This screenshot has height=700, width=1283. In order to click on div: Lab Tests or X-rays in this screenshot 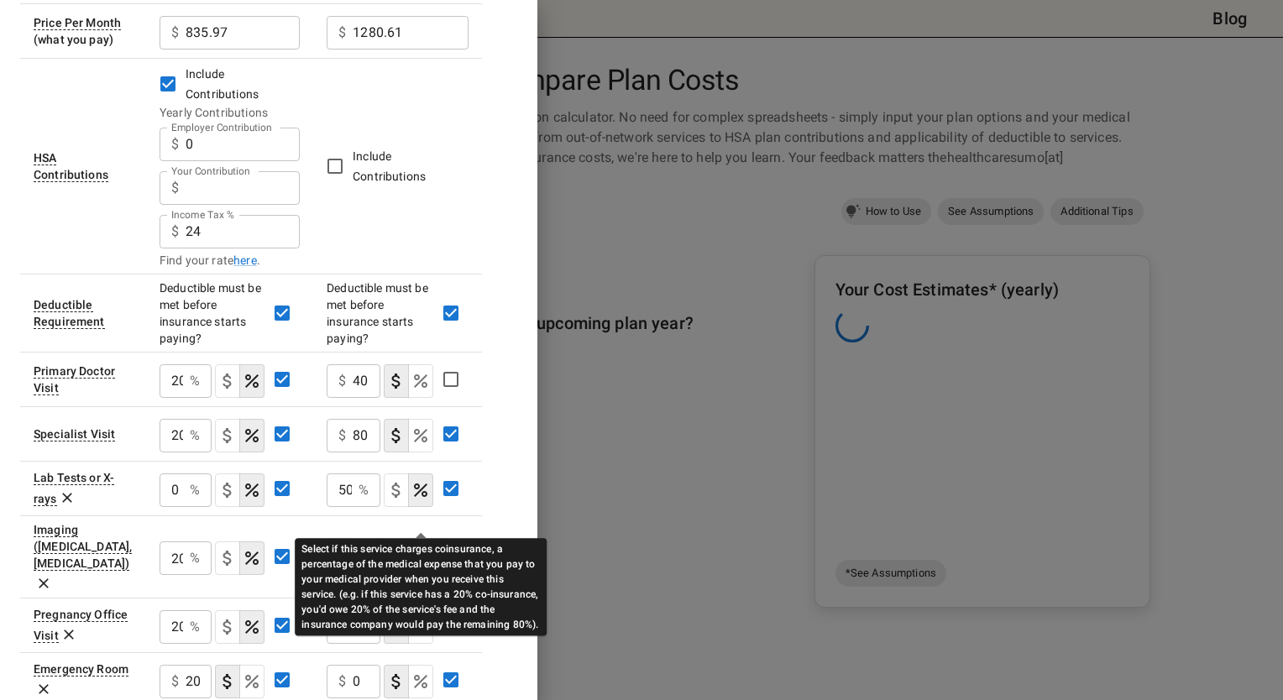, I will do `click(74, 489)`.